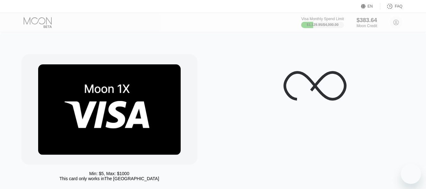  What do you see at coordinates (323, 22) in the screenshot?
I see `div: Visa Monthly Spend Limit$1,129.95/$4,000.00` at bounding box center [323, 22].